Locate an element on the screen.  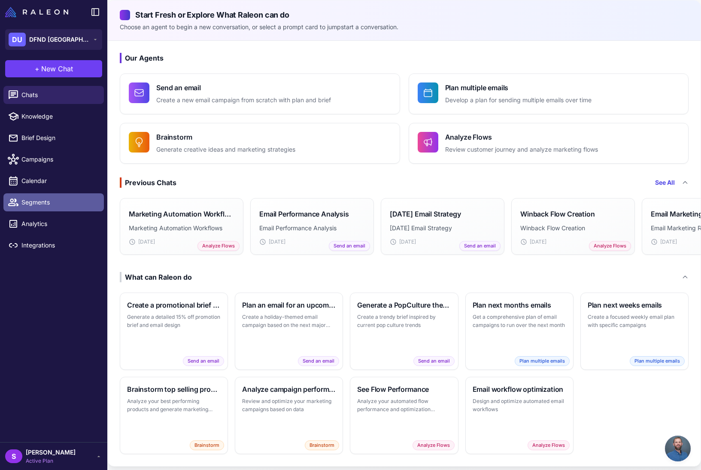
button: Plan next weeks emailsCreate a focused weekly email plan with specific campaignsPlan multiple emails is located at coordinates (635, 331).